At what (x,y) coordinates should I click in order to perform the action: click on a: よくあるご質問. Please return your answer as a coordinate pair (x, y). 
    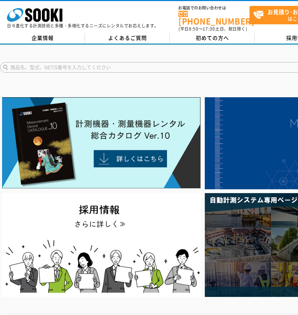
    Looking at the image, I should click on (127, 38).